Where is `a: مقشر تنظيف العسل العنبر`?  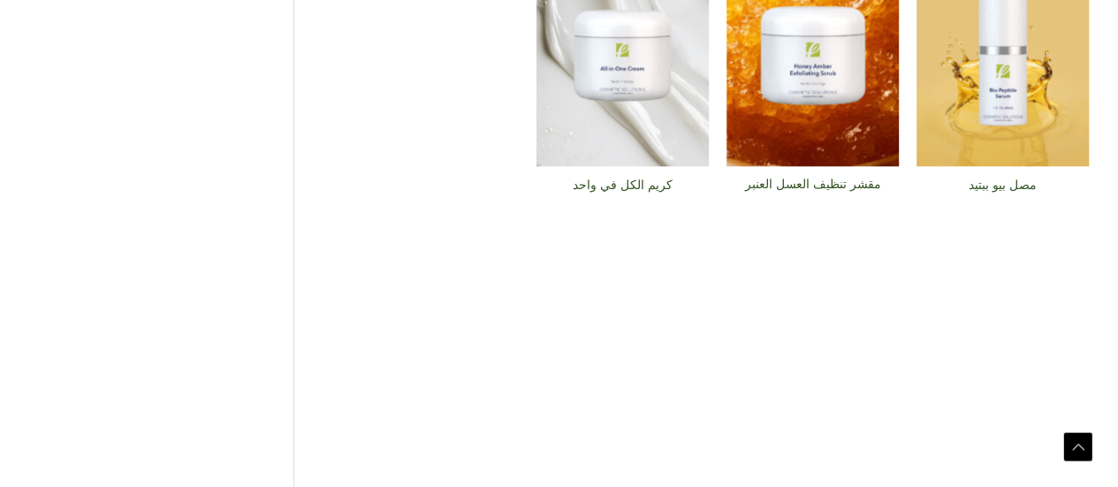 a: مقشر تنظيف العسل العنبر is located at coordinates (812, 195).